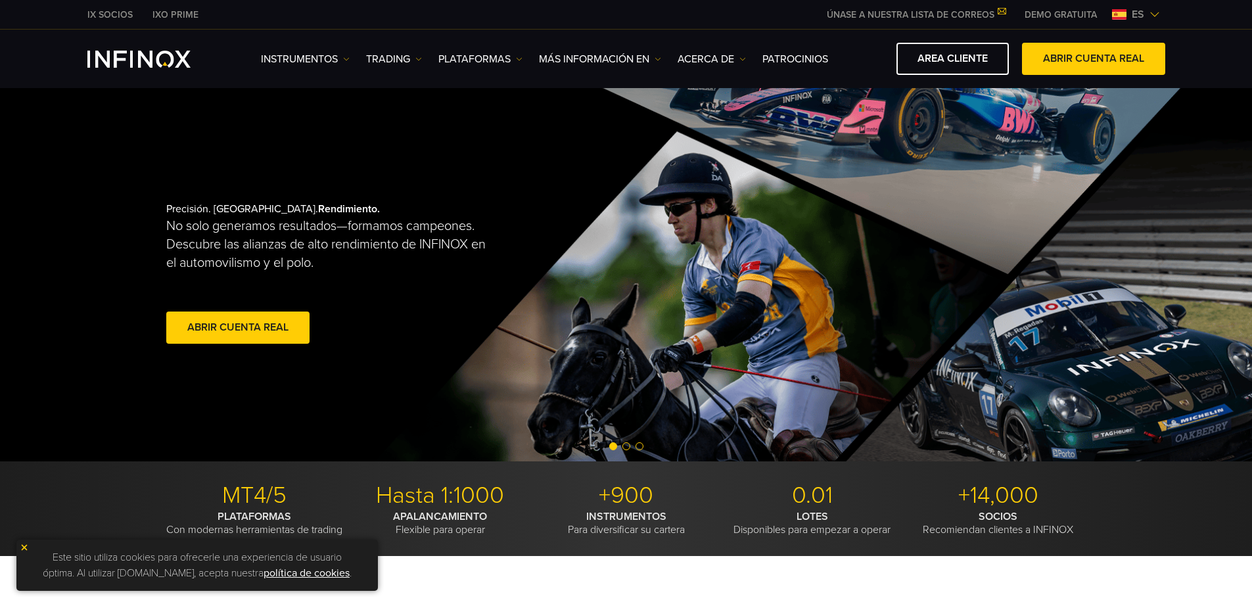 This screenshot has width=1252, height=604. Describe the element at coordinates (812, 523) in the screenshot. I see `p: Disponibles para empezar a operar` at that location.